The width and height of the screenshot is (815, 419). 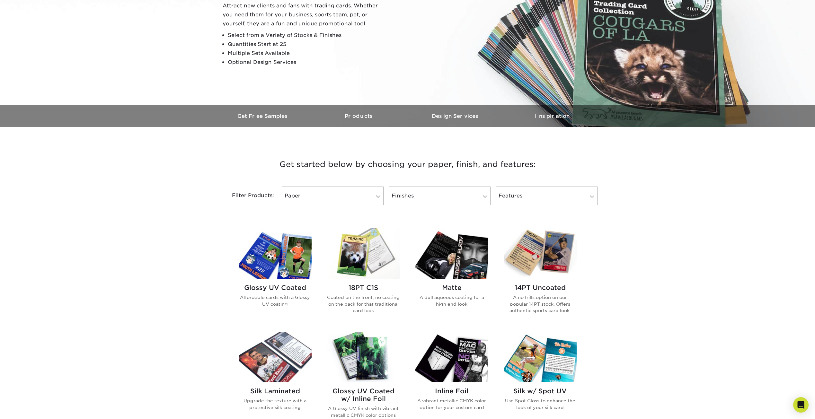 I want to click on p: A no frills option on our popular 14PT stock. Offers authentic sports card look., so click(x=540, y=304).